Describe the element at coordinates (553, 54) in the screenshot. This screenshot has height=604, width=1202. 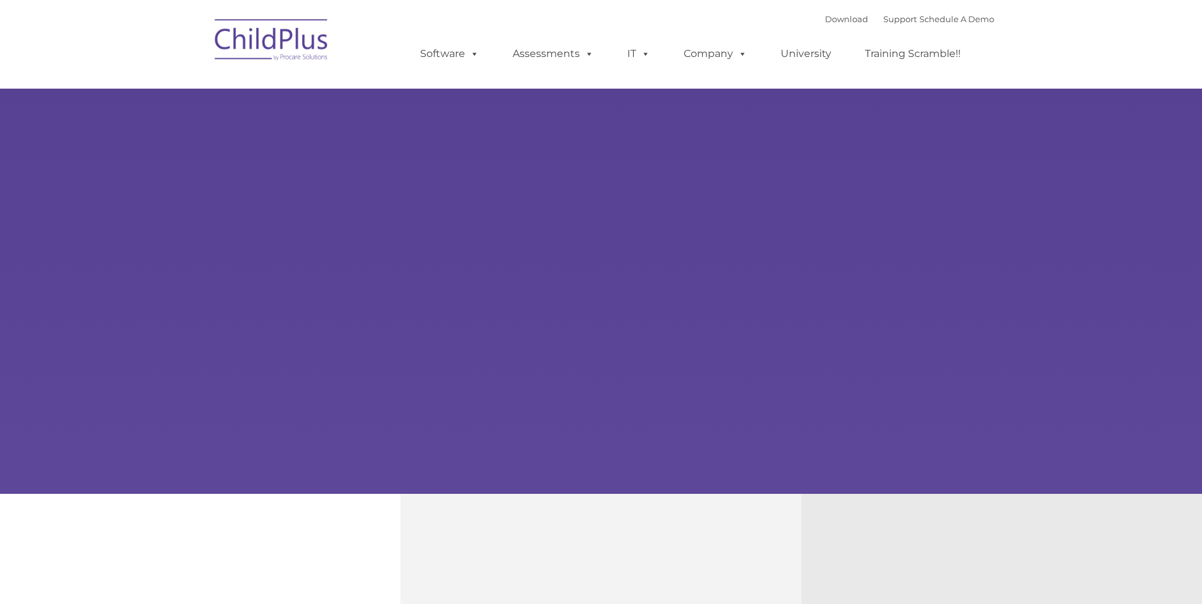
I see `a: Assessments` at that location.